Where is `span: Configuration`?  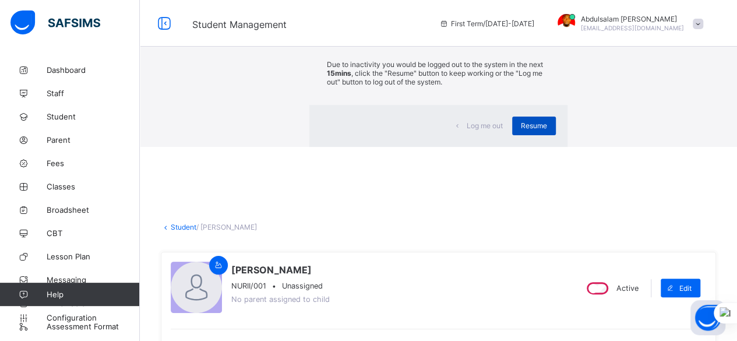
span: Configuration is located at coordinates (93, 317).